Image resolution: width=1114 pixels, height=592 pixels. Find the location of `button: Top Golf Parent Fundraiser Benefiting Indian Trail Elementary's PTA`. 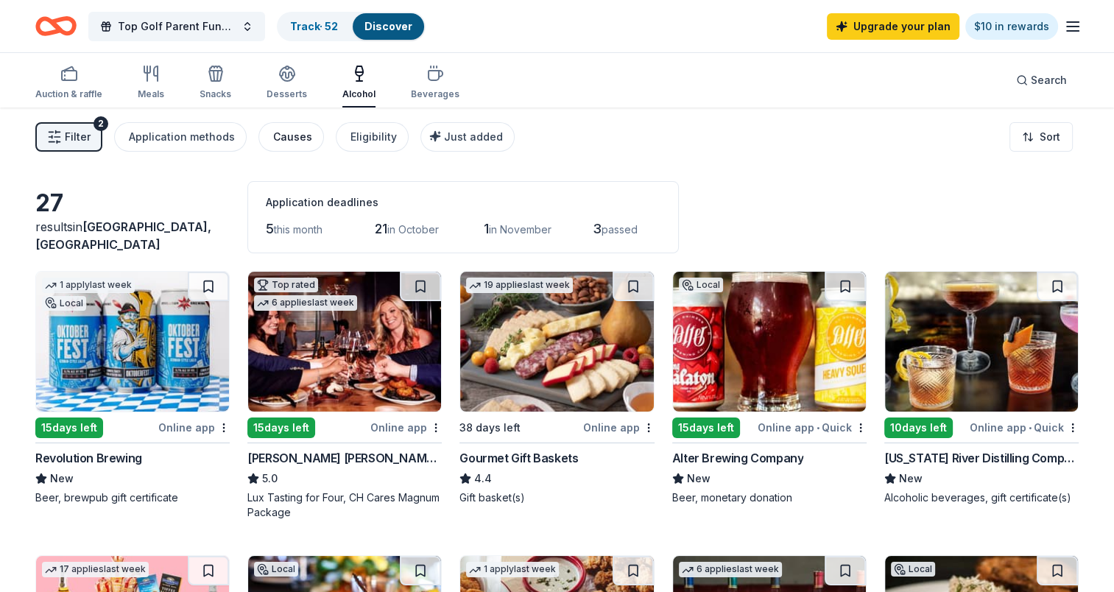

button: Top Golf Parent Fundraiser Benefiting Indian Trail Elementary's PTA is located at coordinates (177, 26).